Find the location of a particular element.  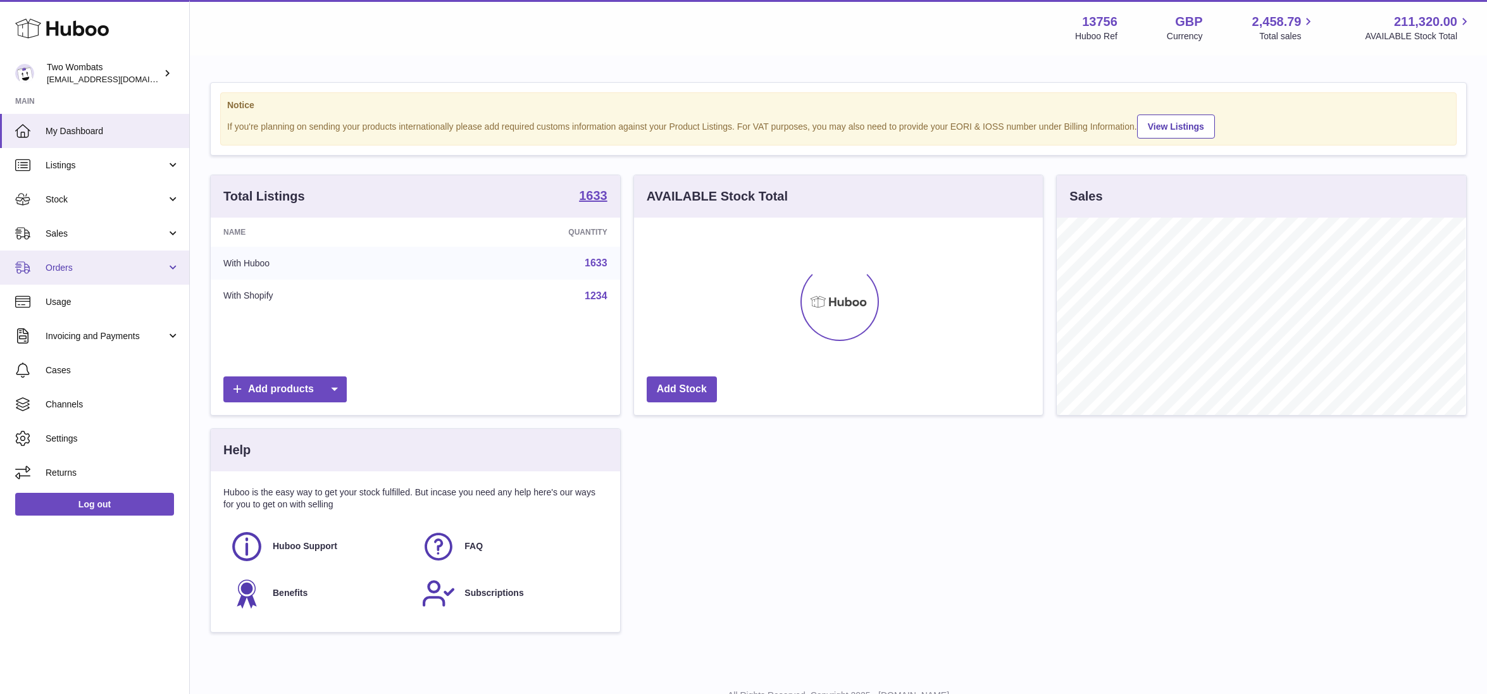

span: Usage is located at coordinates (113, 302).